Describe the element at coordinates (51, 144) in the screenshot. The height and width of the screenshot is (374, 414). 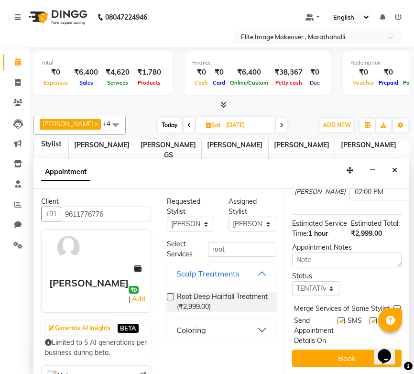
I see `div: Stylist` at that location.